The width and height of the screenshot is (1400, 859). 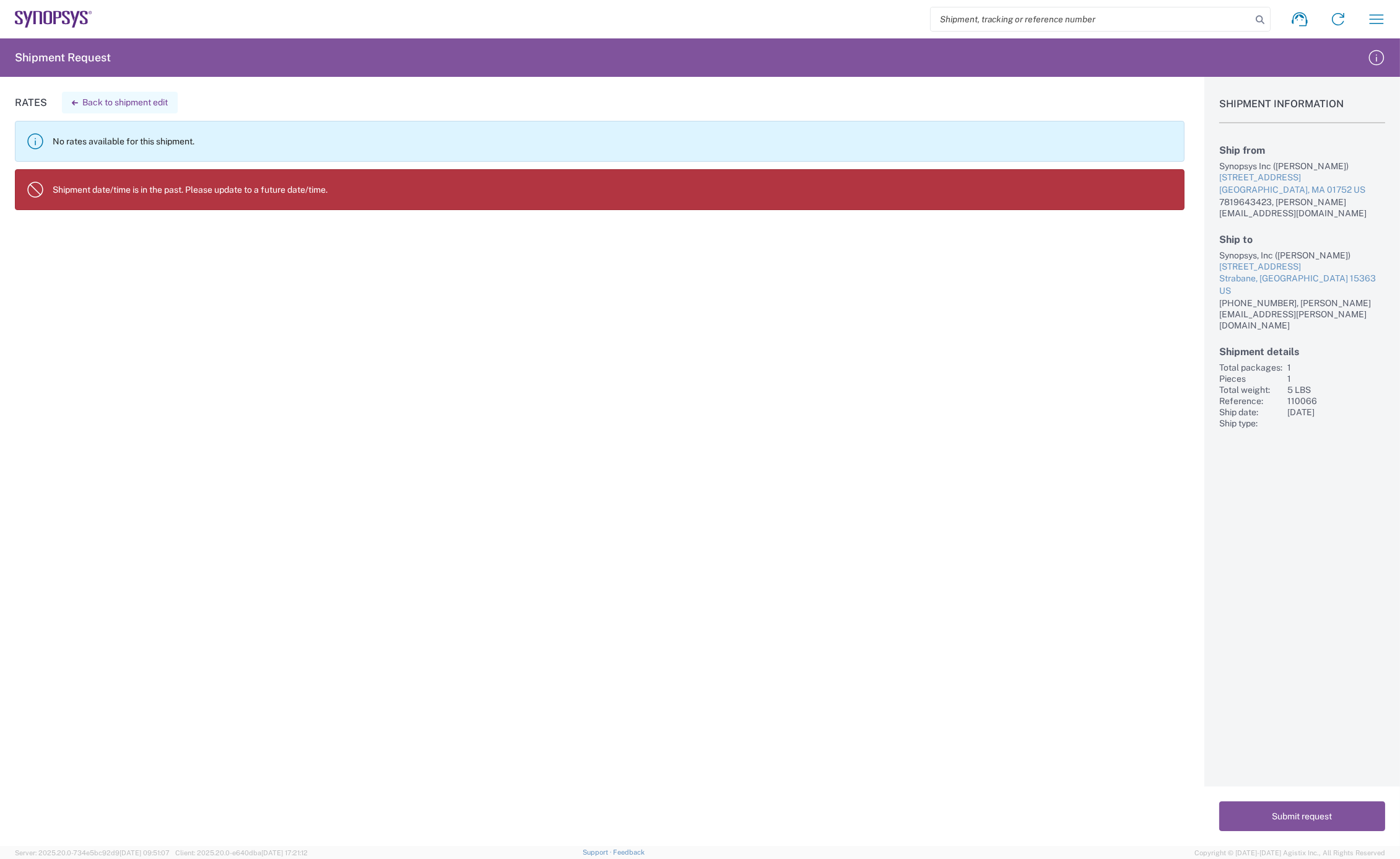 I want to click on h1: Rates, so click(x=31, y=102).